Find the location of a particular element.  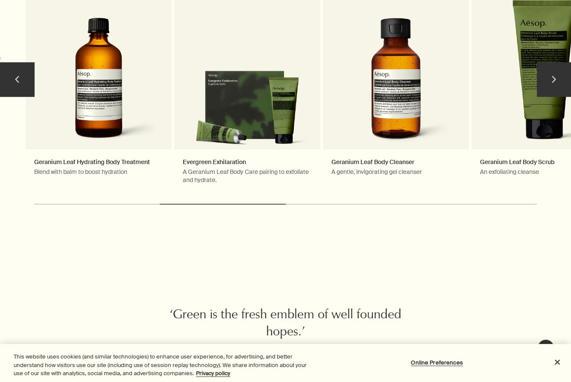

p: ‘Green is the fresh emblem of well founded hopes.’ is located at coordinates (286, 324).